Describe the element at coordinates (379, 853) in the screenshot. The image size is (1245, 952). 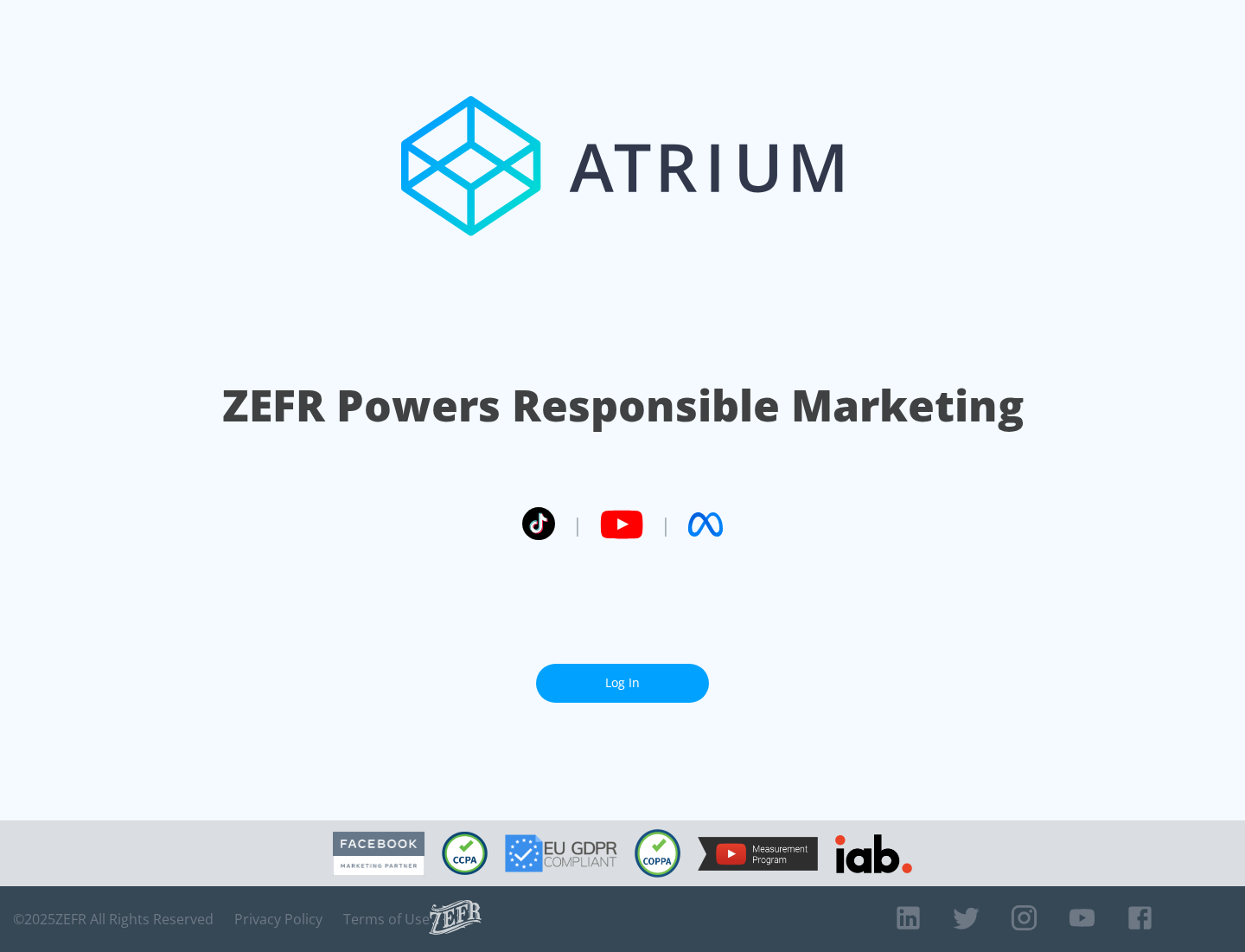
I see `img: Facebook Marketing Partner` at that location.